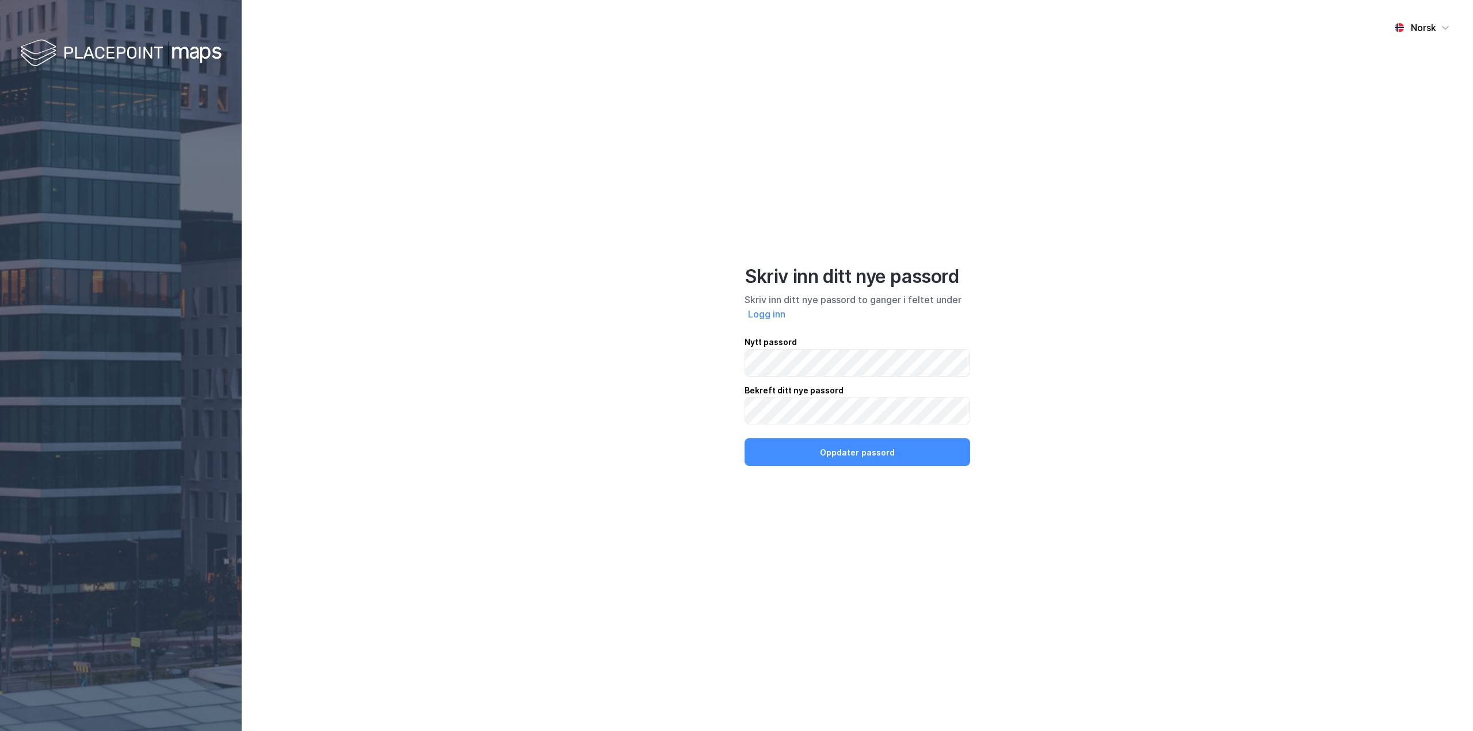 Image resolution: width=1473 pixels, height=731 pixels. I want to click on div: Chat Widget, so click(1444, 703).